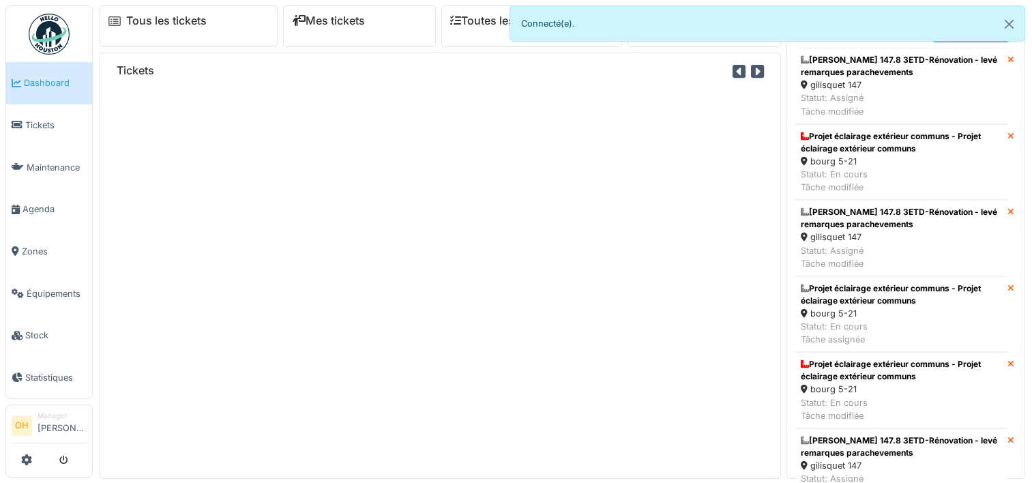 This screenshot has height=483, width=1032. What do you see at coordinates (49, 336) in the screenshot?
I see `a: Stock` at bounding box center [49, 336].